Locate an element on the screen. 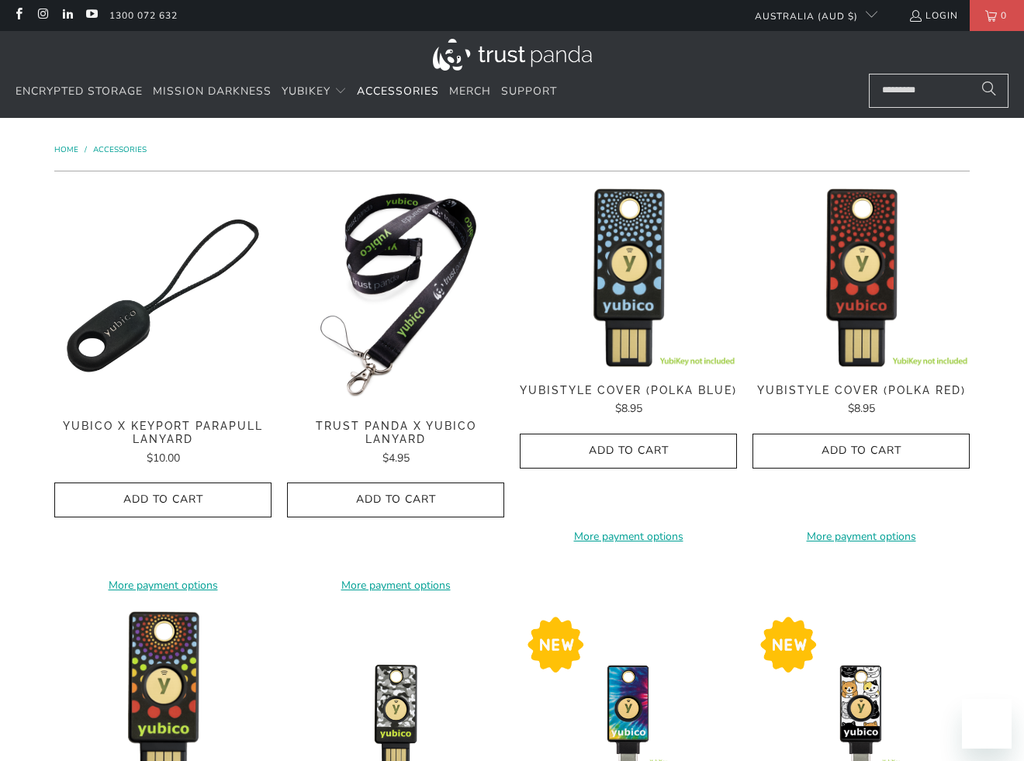 The image size is (1024, 761). a: Mission Darkness is located at coordinates (212, 92).